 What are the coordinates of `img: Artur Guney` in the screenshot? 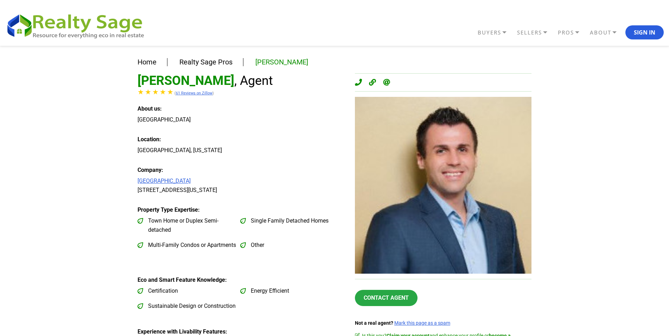 It's located at (443, 185).